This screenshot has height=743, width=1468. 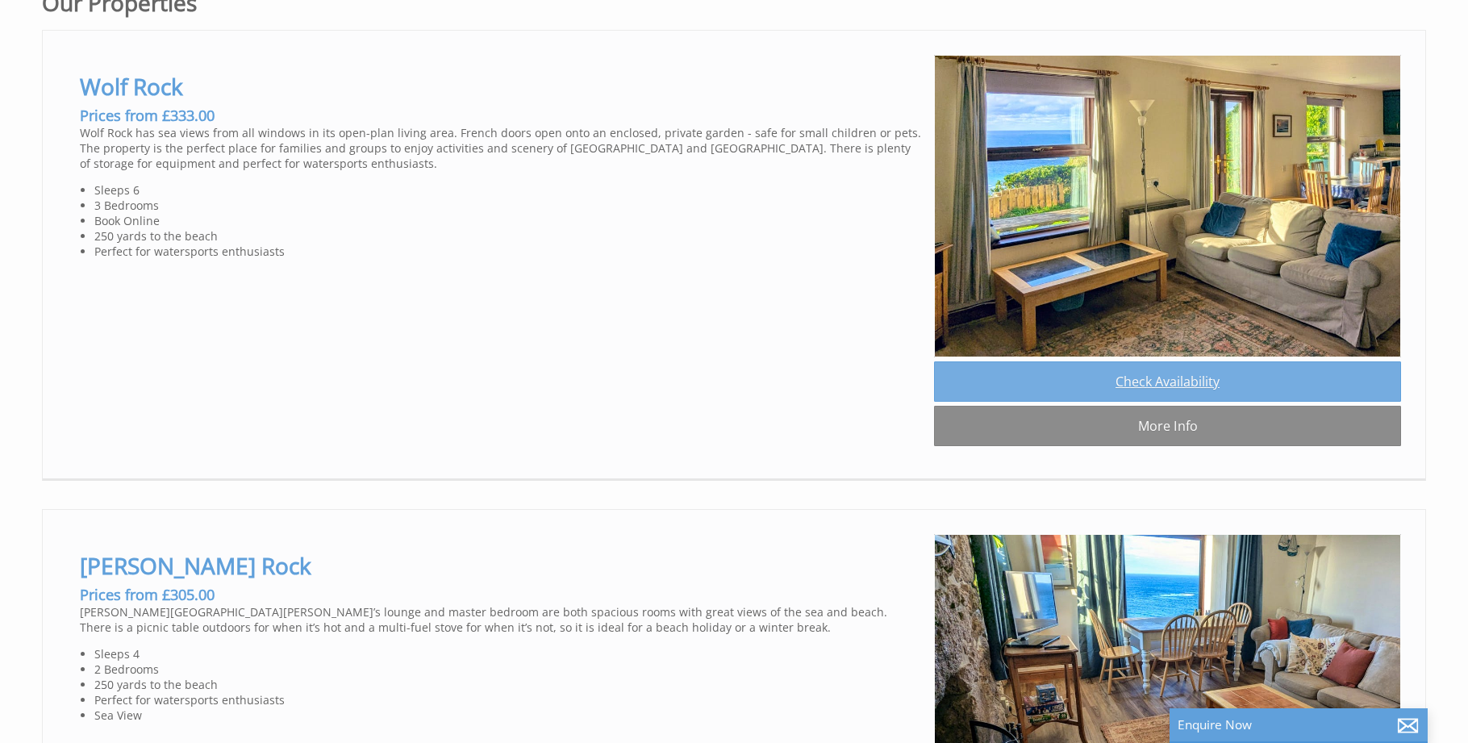 What do you see at coordinates (507, 205) in the screenshot?
I see `li: 3 Bedrooms` at bounding box center [507, 205].